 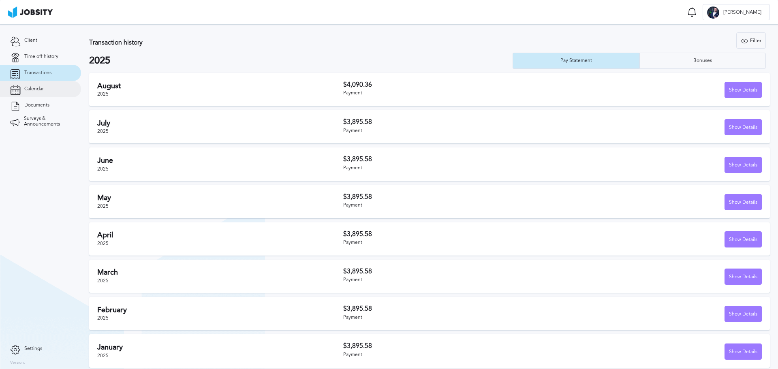 I want to click on span: Documents, so click(x=37, y=105).